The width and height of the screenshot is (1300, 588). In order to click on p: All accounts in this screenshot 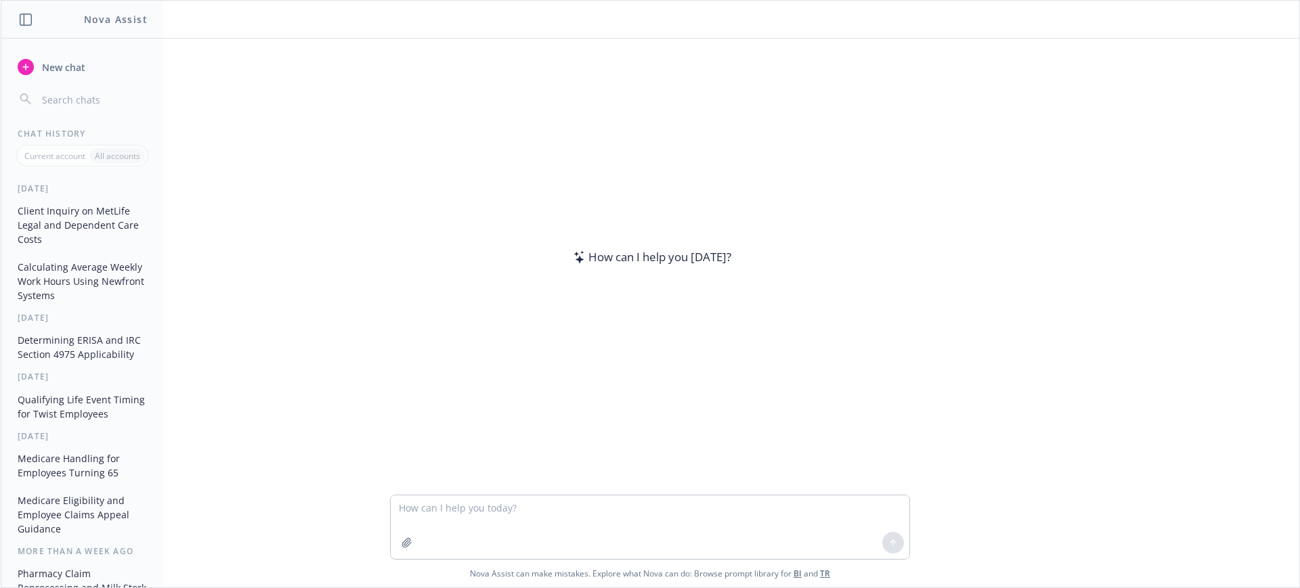, I will do `click(117, 156)`.